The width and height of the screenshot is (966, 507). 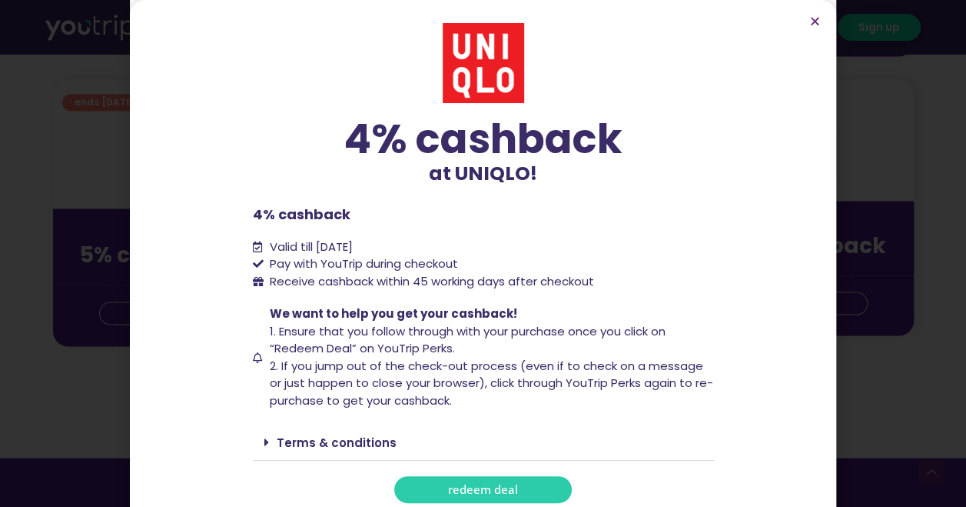 What do you see at coordinates (491, 383) in the screenshot?
I see `span: 2. If you jump out of the check-out process (even if to check on a message or just happen to clos...` at bounding box center [491, 383].